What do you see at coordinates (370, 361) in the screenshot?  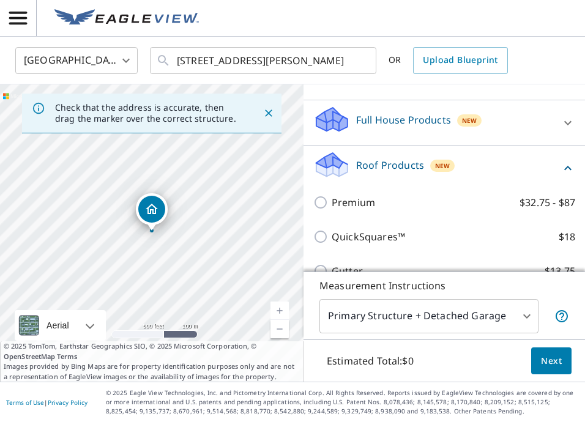 I see `p: Estimated Total: $0` at bounding box center [370, 361].